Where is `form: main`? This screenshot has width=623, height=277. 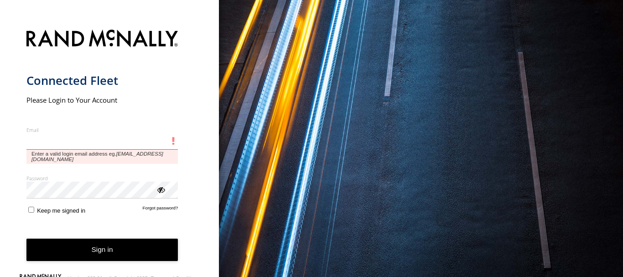
form: main is located at coordinates (109, 150).